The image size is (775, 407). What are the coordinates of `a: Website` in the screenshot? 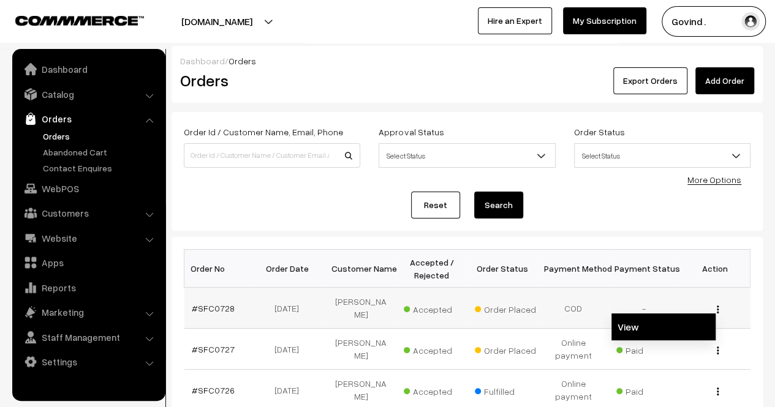 It's located at (88, 238).